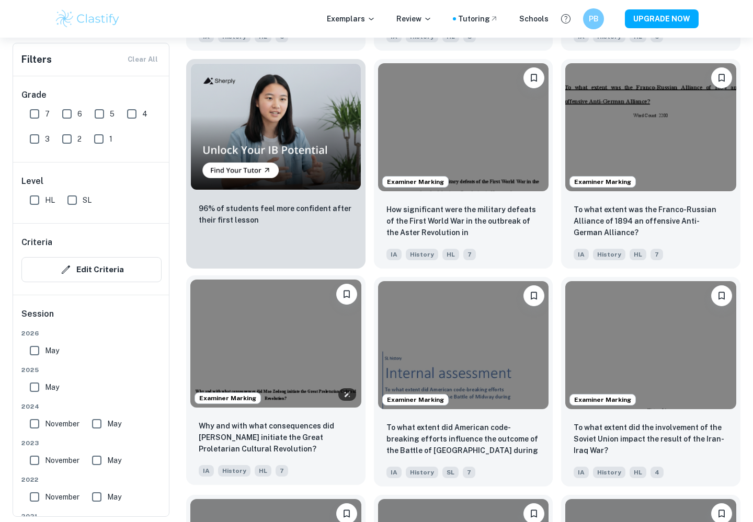  Describe the element at coordinates (92, 95) in the screenshot. I see `h6: Grade` at that location.